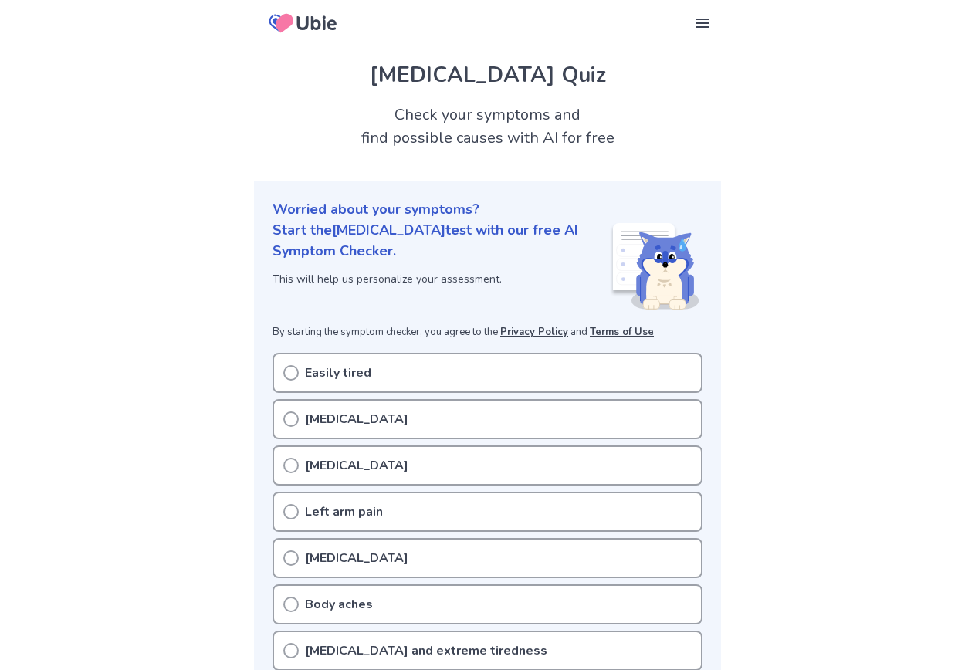  What do you see at coordinates (487, 209) in the screenshot?
I see `p: Worried about your symptoms?` at bounding box center [487, 209].